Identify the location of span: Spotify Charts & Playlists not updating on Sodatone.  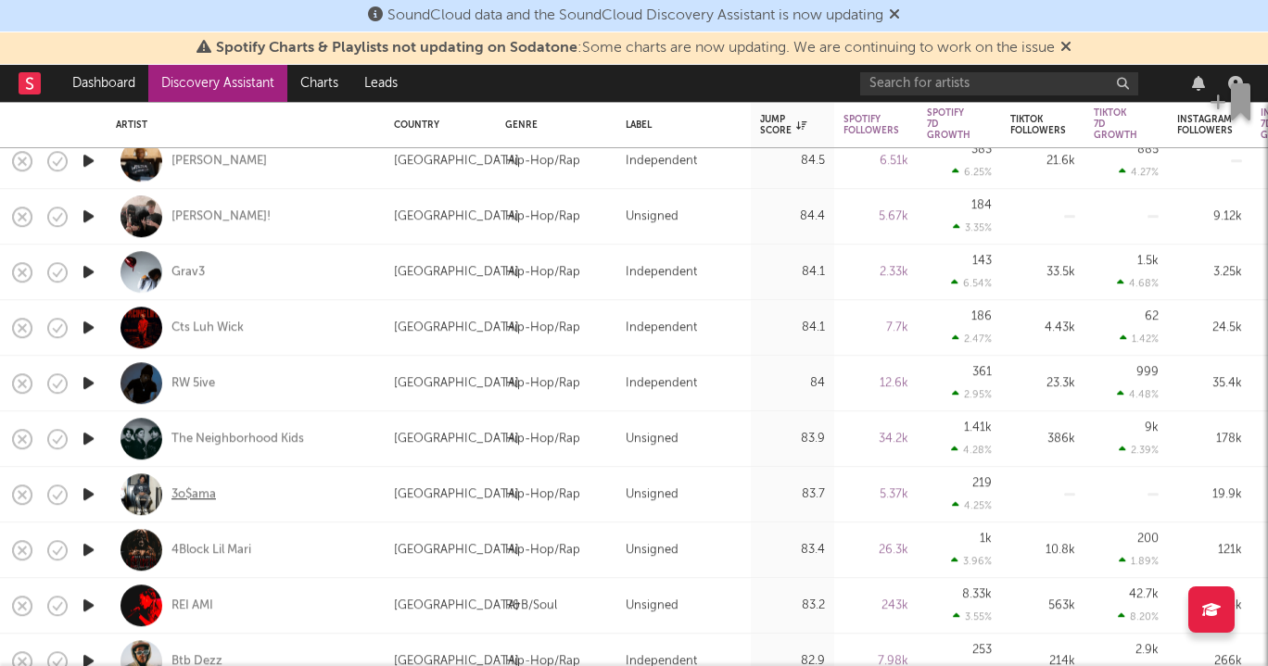
(397, 48).